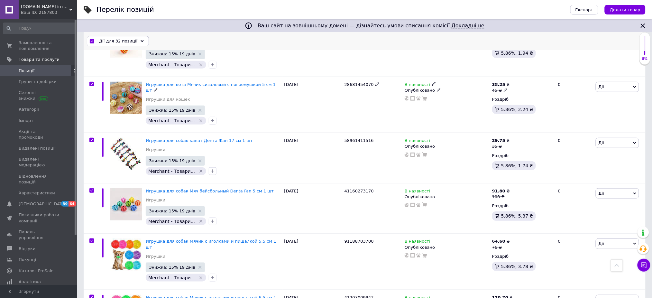 The width and height of the screenshot is (652, 298). I want to click on span: Дії для 32 позиції, so click(118, 41).